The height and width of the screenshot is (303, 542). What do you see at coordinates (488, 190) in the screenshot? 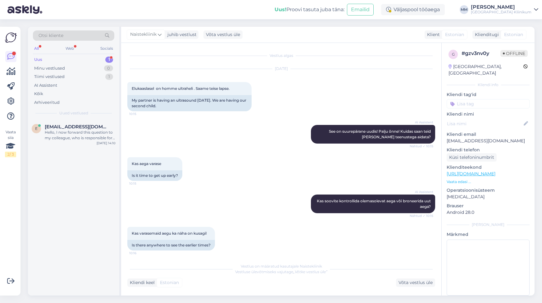
I see `p: Operatsioonisüsteem` at bounding box center [488, 190].